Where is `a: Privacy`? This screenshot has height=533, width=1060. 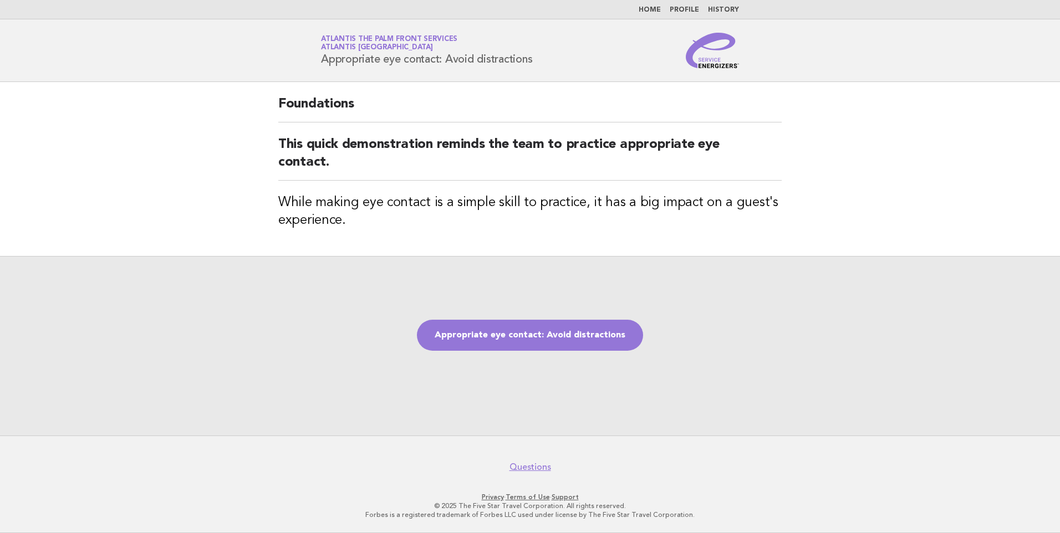
a: Privacy is located at coordinates (493, 497).